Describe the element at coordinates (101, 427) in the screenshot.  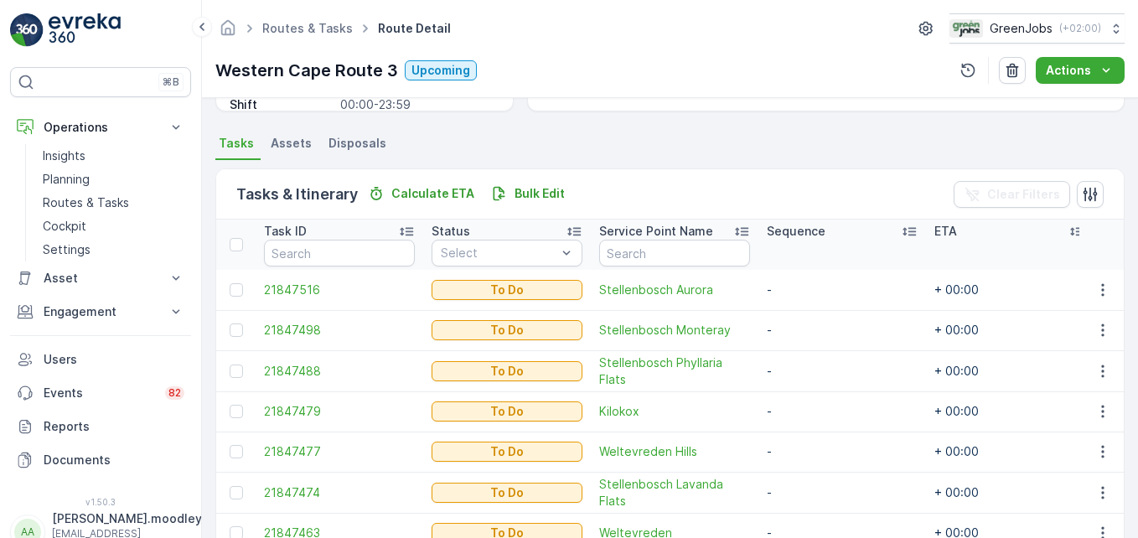
I see `a: Reports` at that location.